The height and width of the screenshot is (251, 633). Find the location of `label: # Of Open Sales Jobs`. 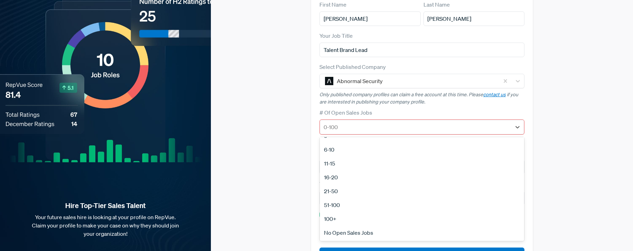

label: # Of Open Sales Jobs is located at coordinates (346, 113).